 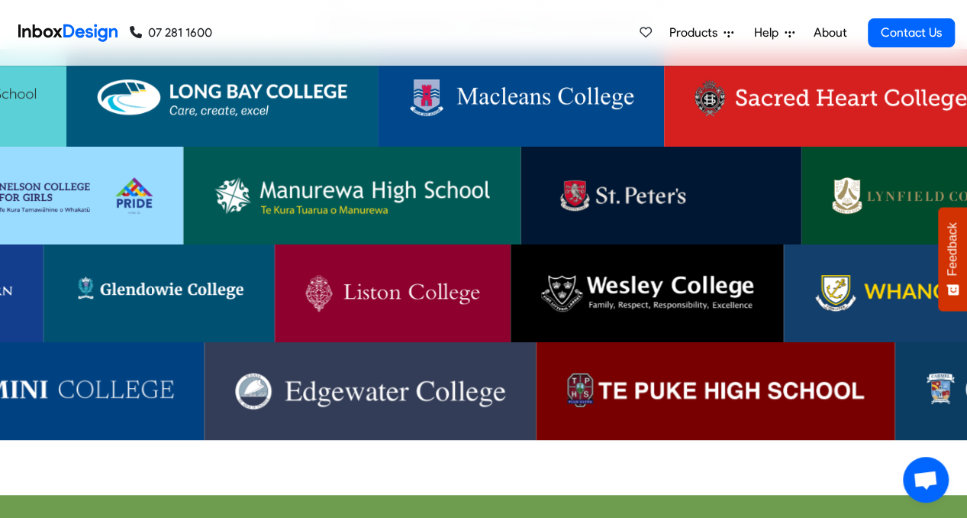 What do you see at coordinates (926, 479) in the screenshot?
I see `a: Open chat` at bounding box center [926, 479].